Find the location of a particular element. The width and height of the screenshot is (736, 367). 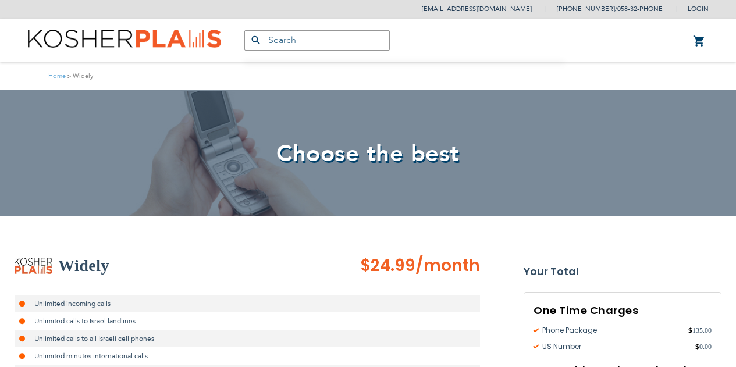

li: Widely is located at coordinates (79, 76).